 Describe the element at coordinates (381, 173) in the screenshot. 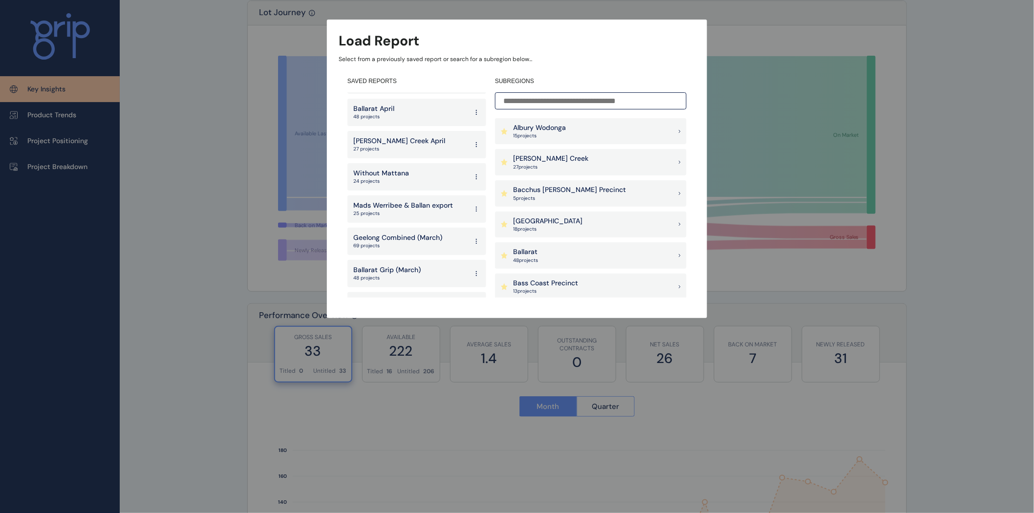

I see `p: Without Mattana` at that location.